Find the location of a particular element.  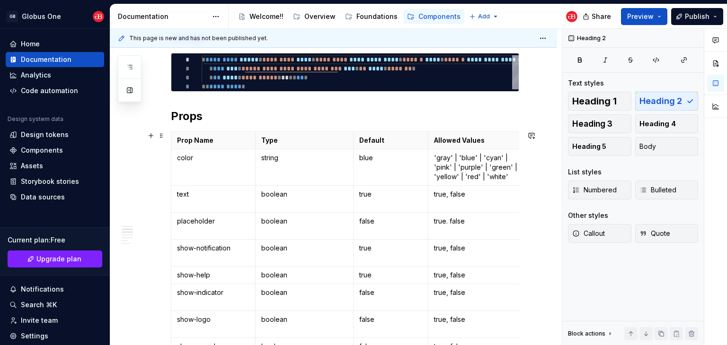

button: Preview is located at coordinates (644, 17).